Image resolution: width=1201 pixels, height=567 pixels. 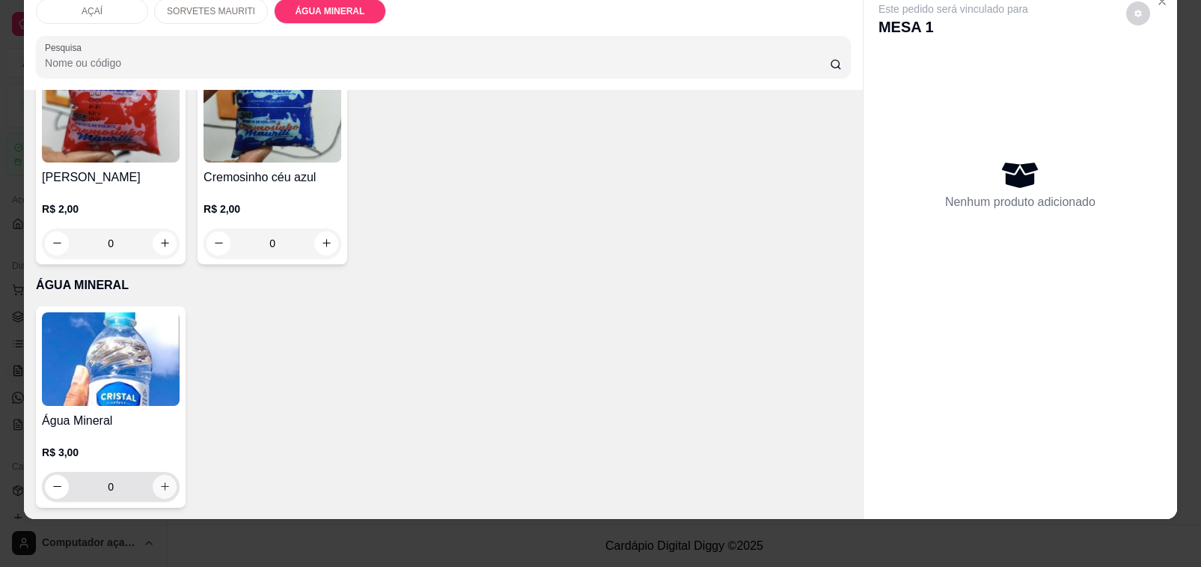 What do you see at coordinates (437, 63) in the screenshot?
I see `input: Pesquisa` at bounding box center [437, 63].